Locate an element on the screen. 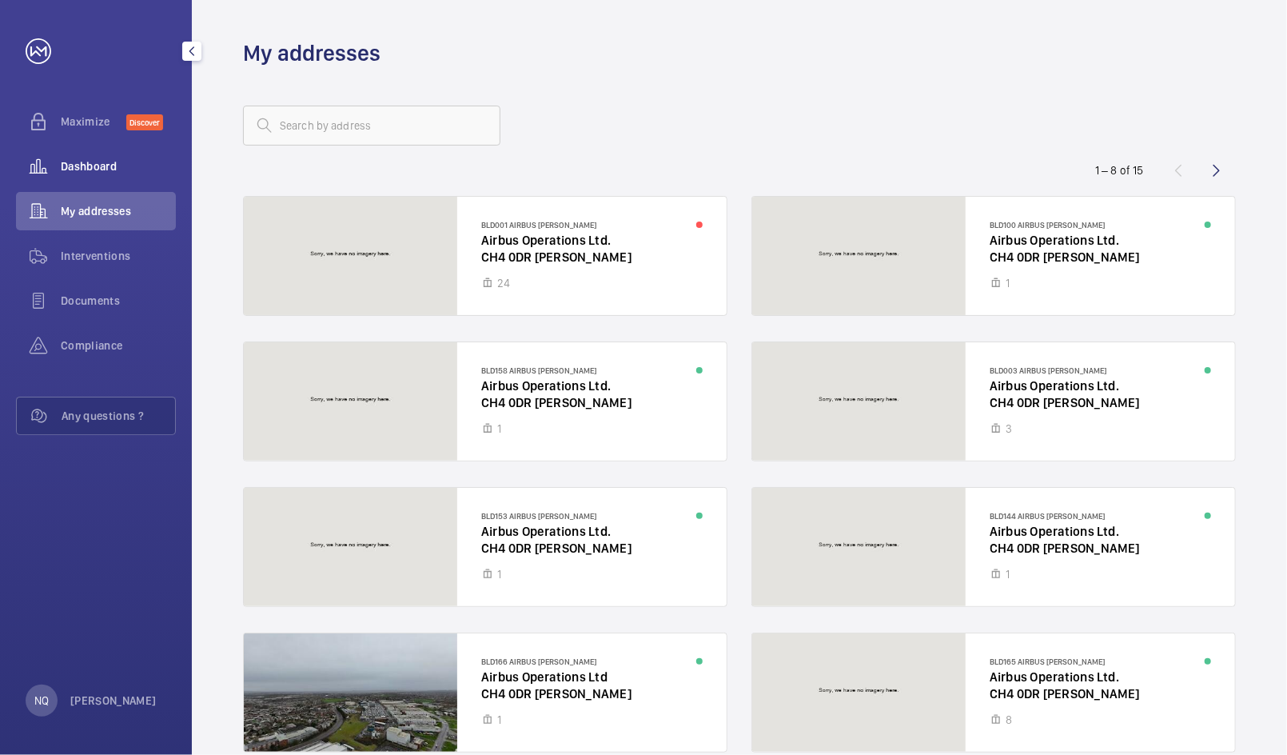  span: My addresses is located at coordinates (118, 211).